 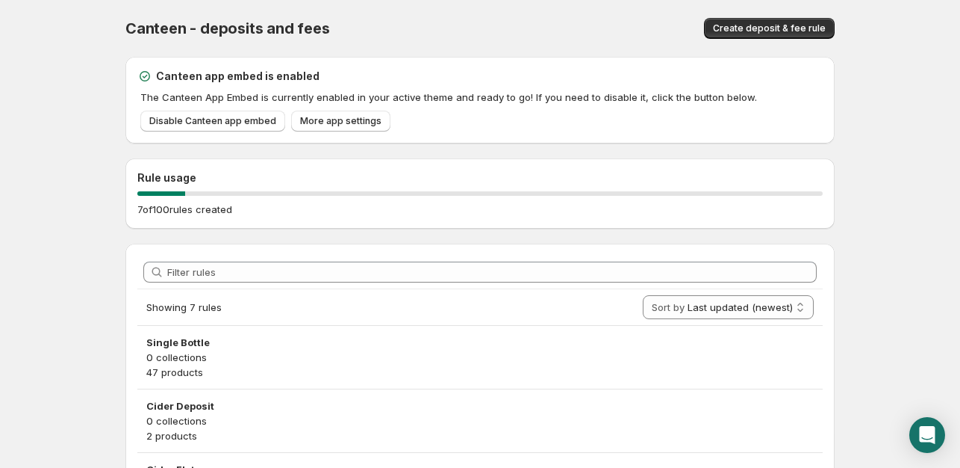 I want to click on a: More app settings, so click(x=341, y=121).